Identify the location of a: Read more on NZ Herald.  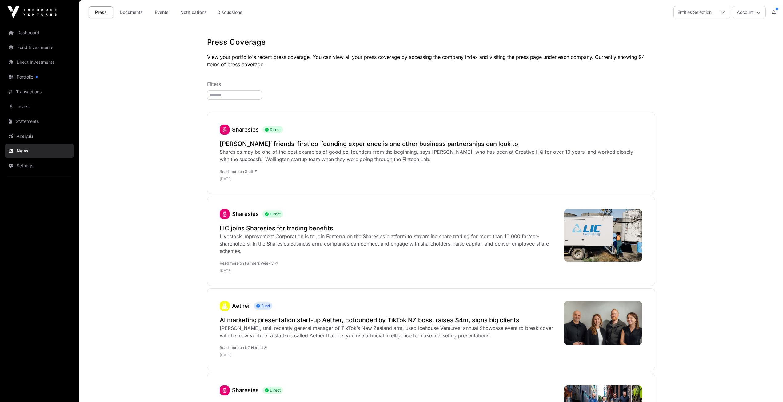
(243, 347).